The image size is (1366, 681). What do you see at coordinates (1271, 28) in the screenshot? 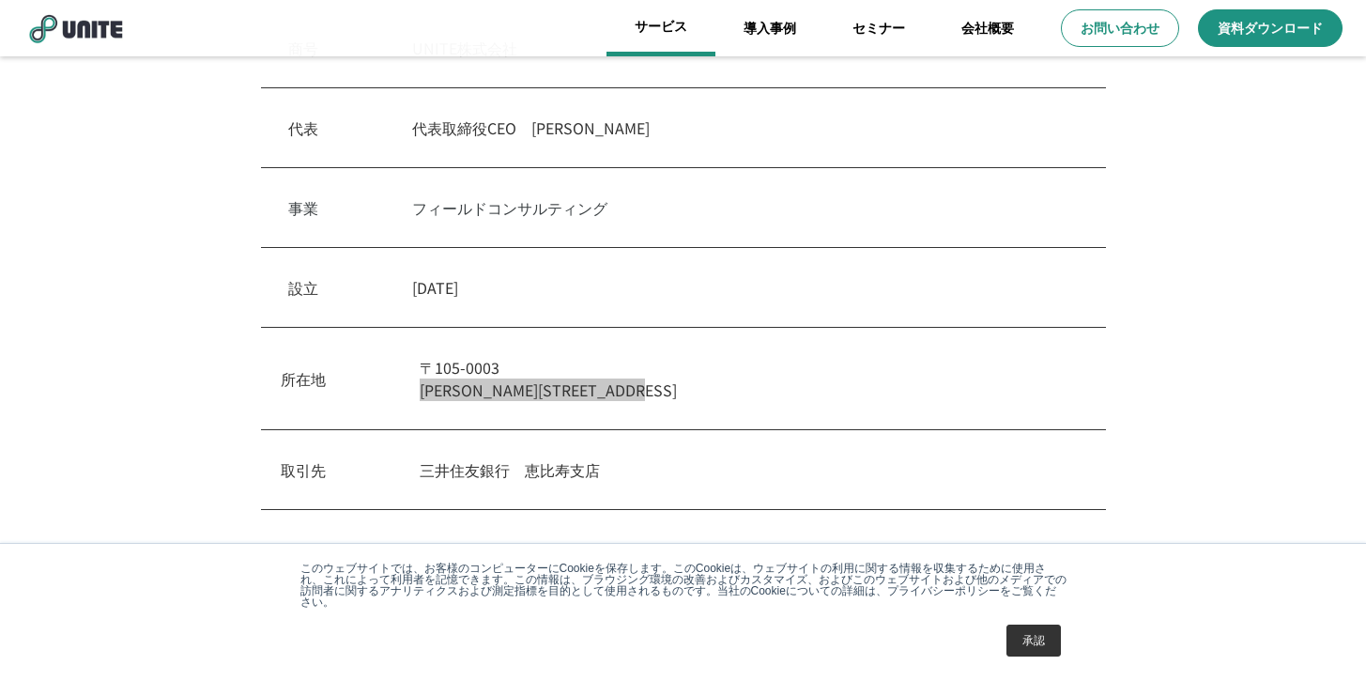
I see `a: 資料ダウンロード` at bounding box center [1271, 28].